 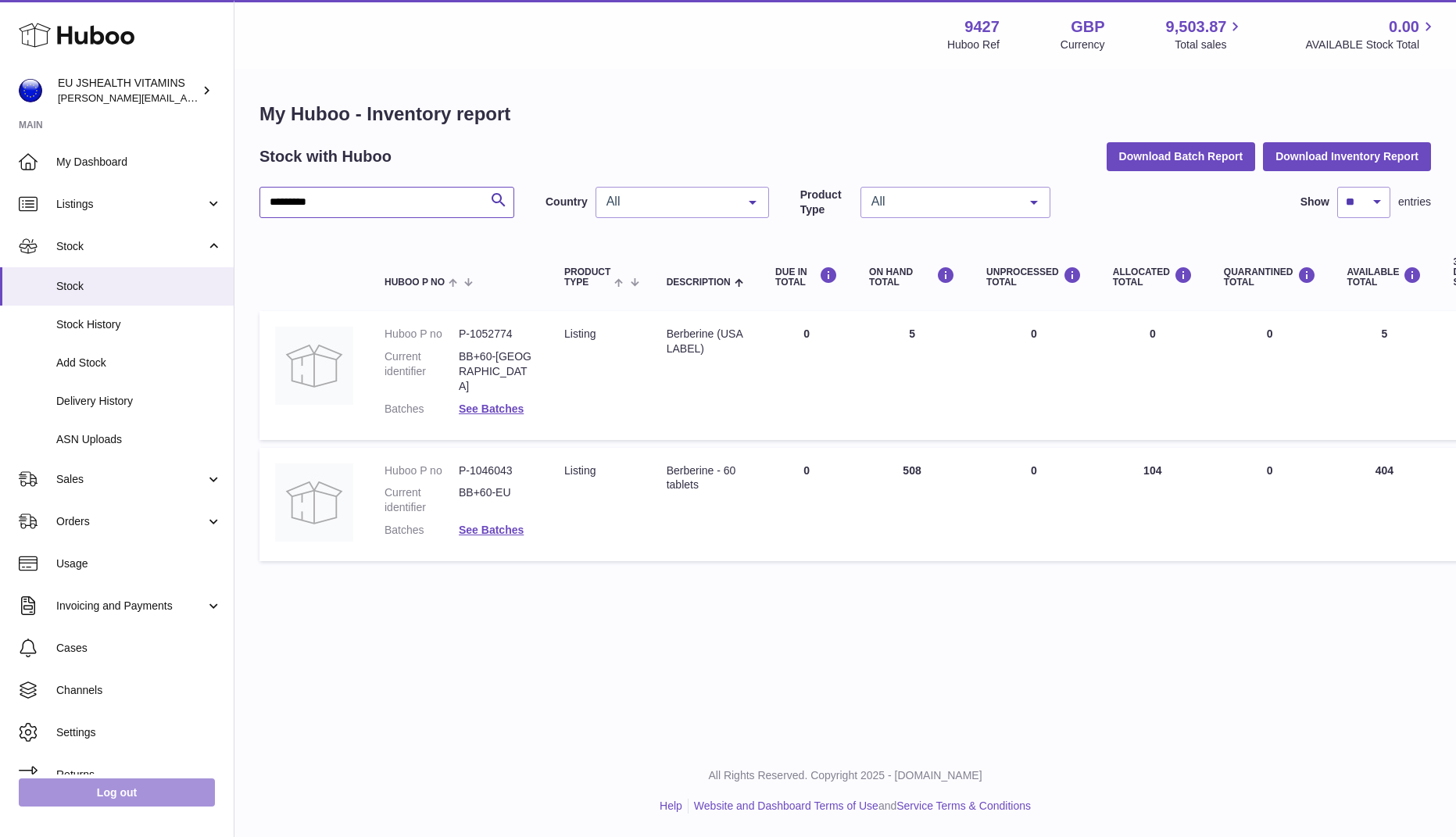 I want to click on span: Delivery History, so click(x=139, y=401).